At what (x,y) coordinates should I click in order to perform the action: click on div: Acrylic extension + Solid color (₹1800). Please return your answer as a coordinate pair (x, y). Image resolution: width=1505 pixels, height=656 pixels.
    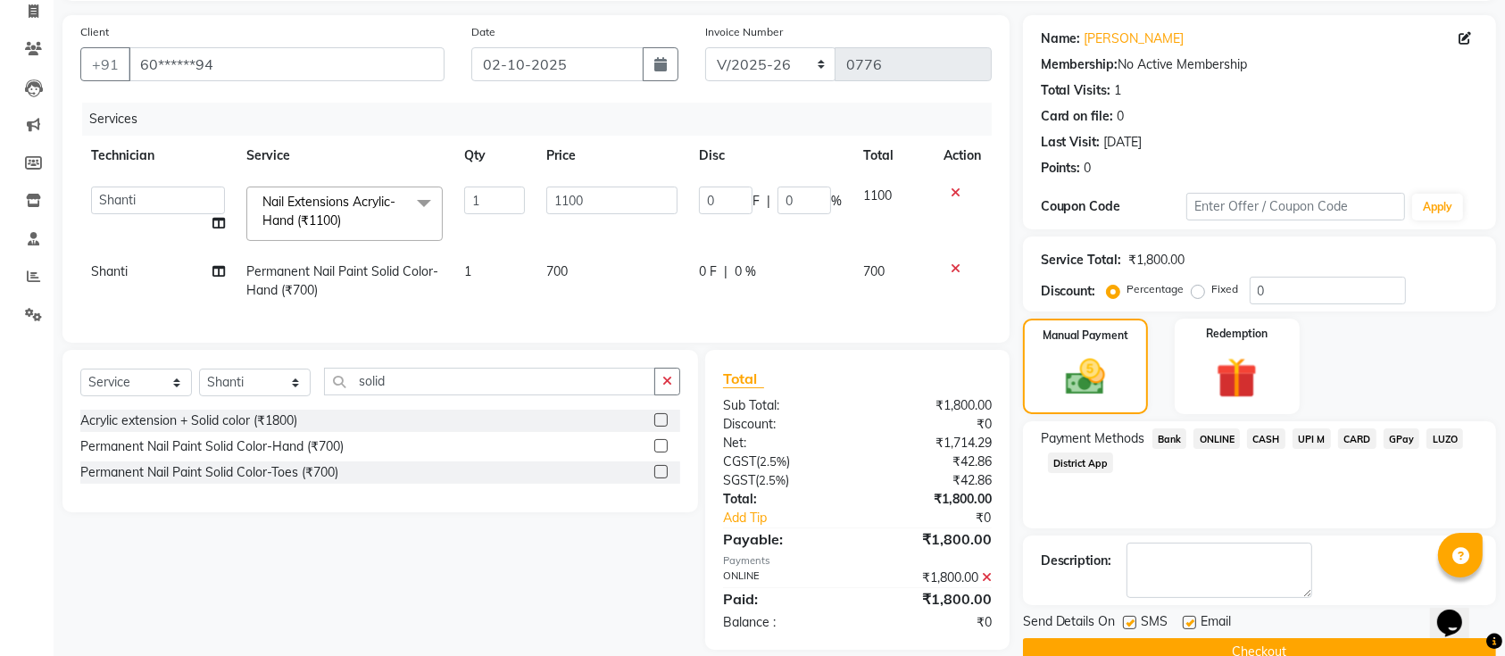
    Looking at the image, I should click on (188, 420).